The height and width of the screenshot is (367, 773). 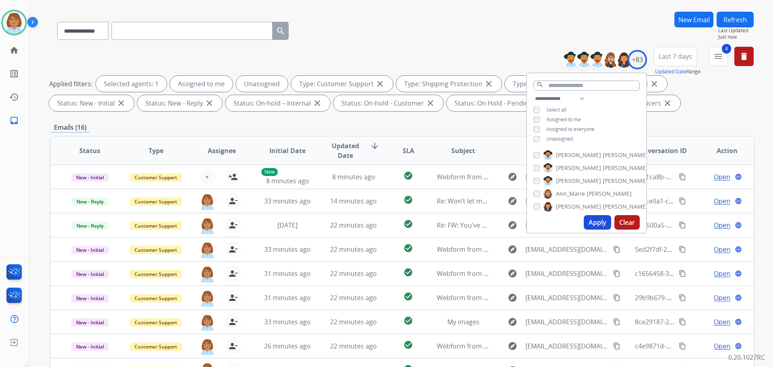 What do you see at coordinates (14, 74) in the screenshot?
I see `mat-icon: list_alt` at bounding box center [14, 74].